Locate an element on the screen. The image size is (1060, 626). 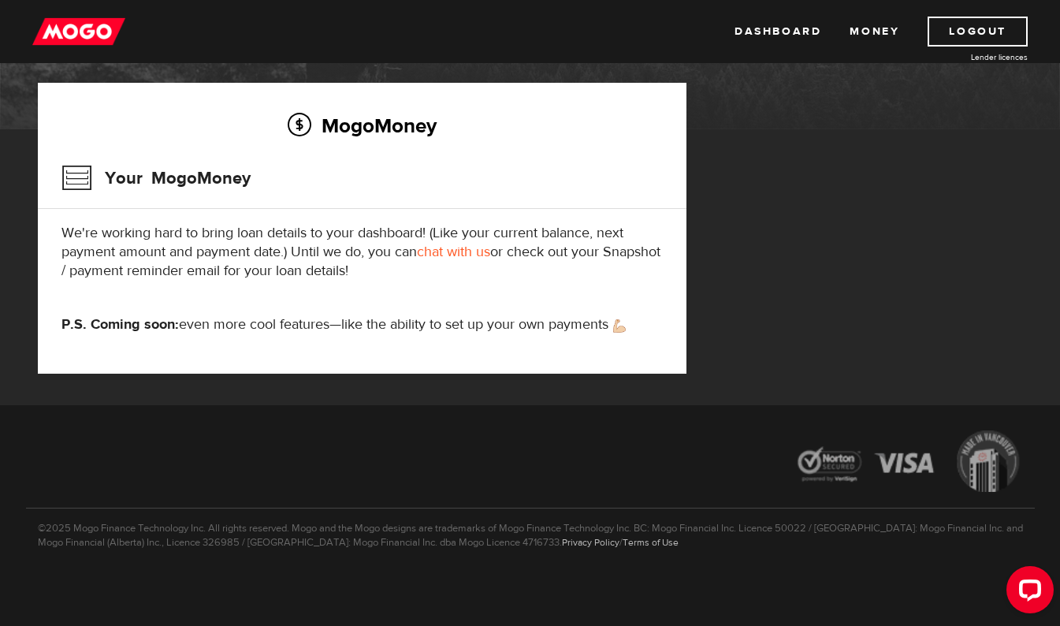
h3: Your MogoMoney is located at coordinates (156, 178).